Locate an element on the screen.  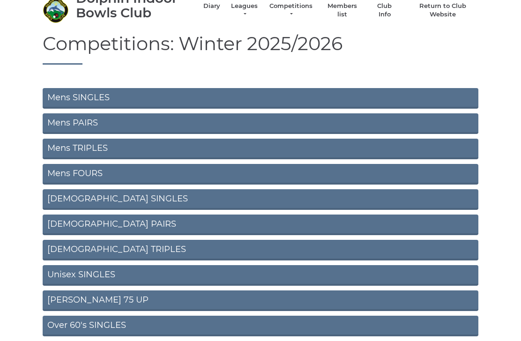
a: Diary is located at coordinates (212, 7).